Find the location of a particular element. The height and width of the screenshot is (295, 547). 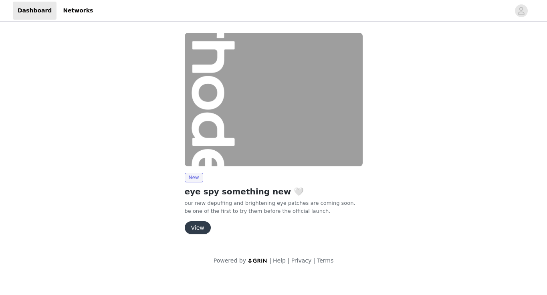

h2: eye spy something new 🤍 is located at coordinates (274, 192).